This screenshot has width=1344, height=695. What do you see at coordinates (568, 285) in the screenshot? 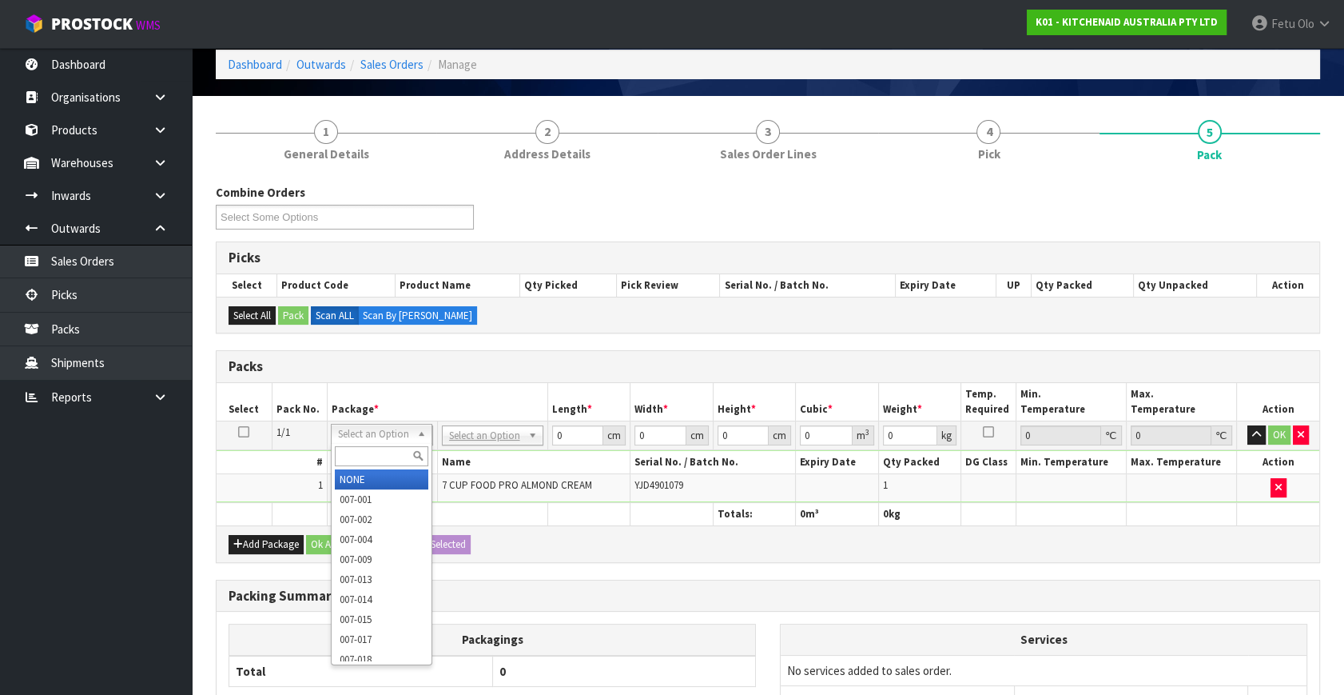
I see `th: Qty Picked` at bounding box center [568, 285].